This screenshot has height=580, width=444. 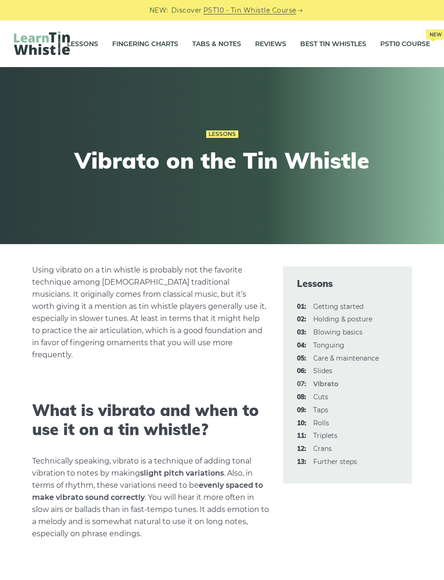 I want to click on span: 09:, so click(x=302, y=410).